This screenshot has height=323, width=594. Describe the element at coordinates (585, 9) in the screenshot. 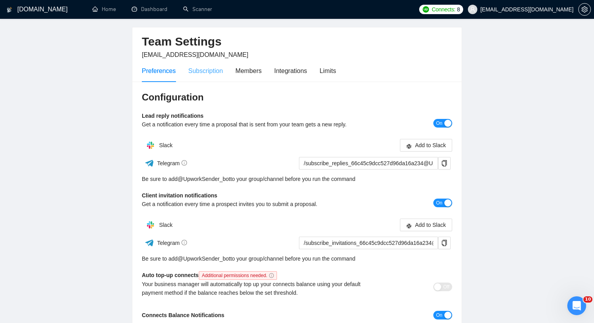

I see `button: setting` at that location.